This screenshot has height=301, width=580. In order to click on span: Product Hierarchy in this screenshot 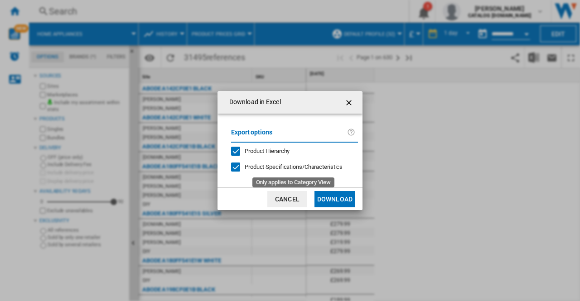, I will do `click(267, 151)`.